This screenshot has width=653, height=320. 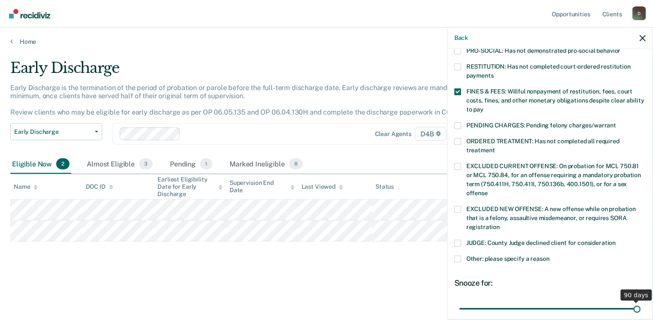 I want to click on div: Name, so click(x=26, y=187).